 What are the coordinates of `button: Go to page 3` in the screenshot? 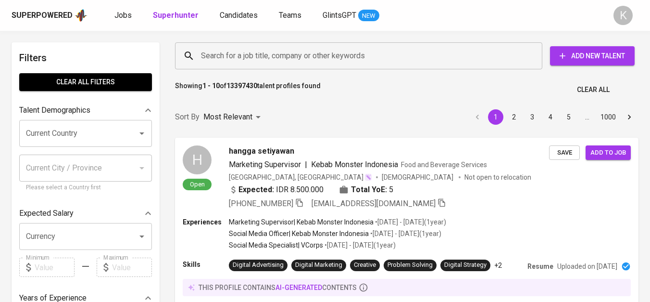 It's located at (532, 117).